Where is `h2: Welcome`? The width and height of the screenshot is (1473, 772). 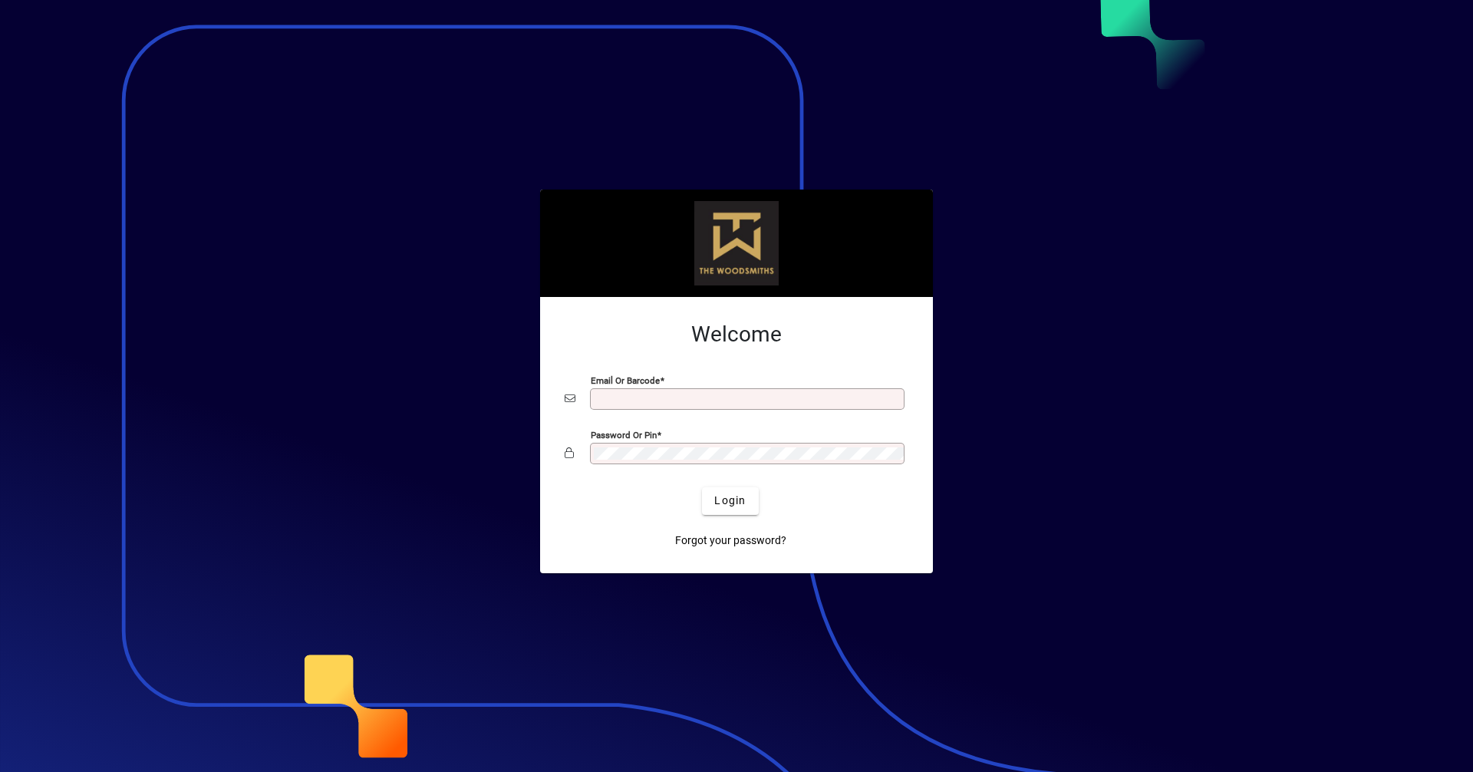 h2: Welcome is located at coordinates (737, 335).